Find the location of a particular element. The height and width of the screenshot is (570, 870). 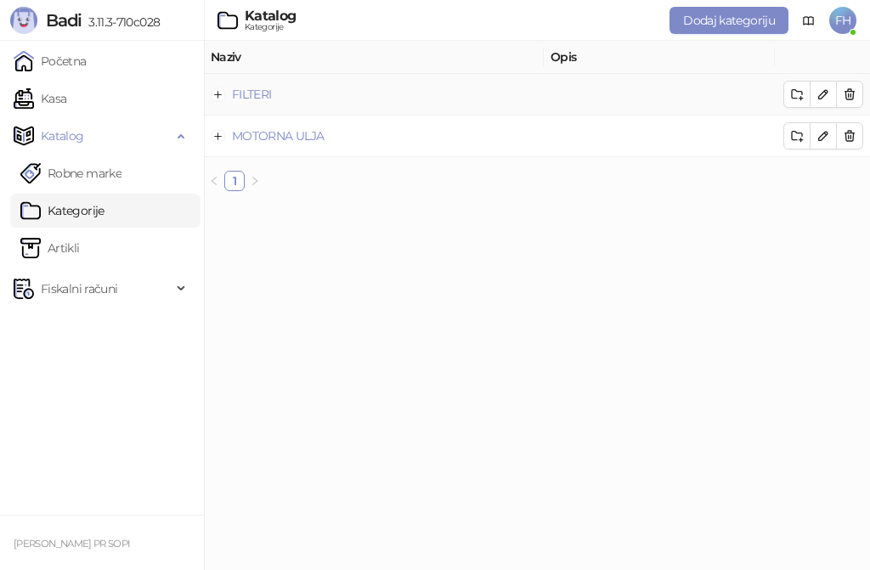

th: Naziv is located at coordinates (374, 57).